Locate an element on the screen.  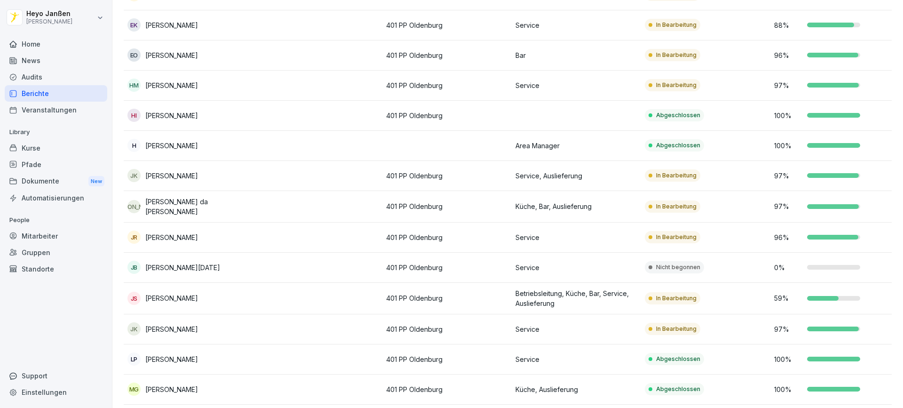
div: Veranstaltungen is located at coordinates (56, 110).